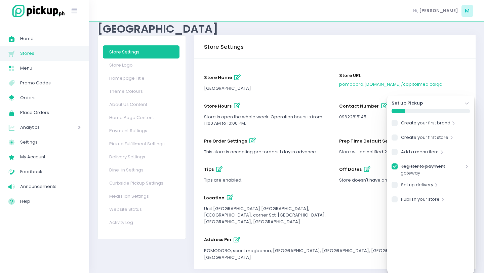  I want to click on span: Stores, so click(50, 53).